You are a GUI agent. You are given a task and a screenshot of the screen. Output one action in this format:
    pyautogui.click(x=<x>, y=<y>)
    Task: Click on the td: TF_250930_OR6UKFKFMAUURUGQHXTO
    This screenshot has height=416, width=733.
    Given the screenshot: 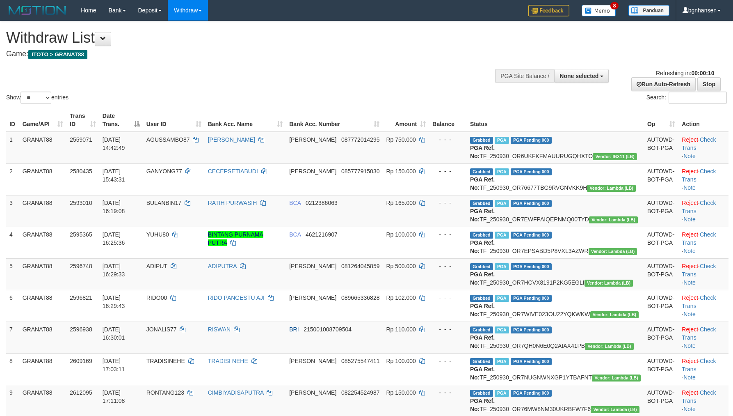 What is the action you would take?
    pyautogui.click(x=555, y=148)
    